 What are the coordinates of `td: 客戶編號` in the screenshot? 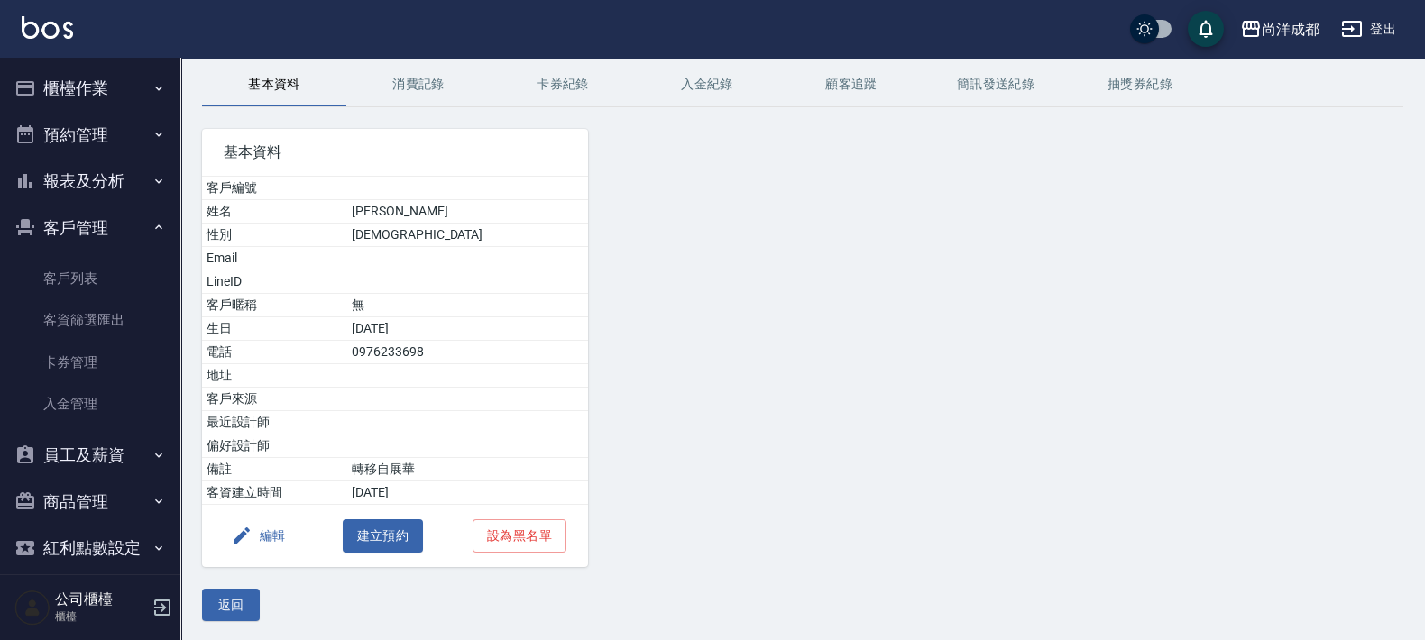 It's located at (274, 188).